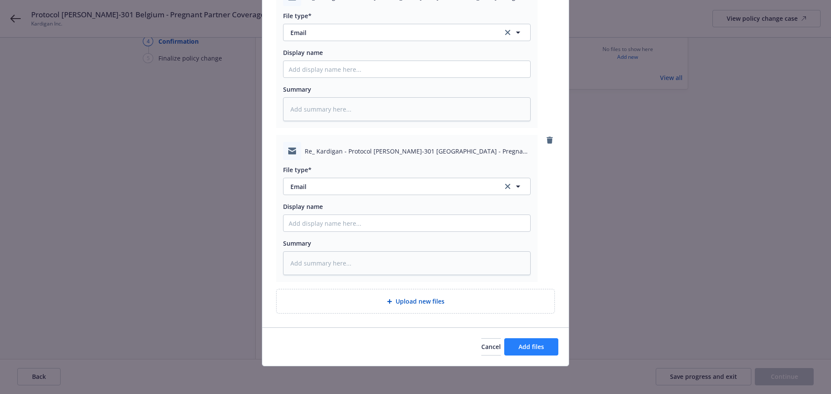 Image resolution: width=831 pixels, height=394 pixels. What do you see at coordinates (549, 140) in the screenshot?
I see `a: remove` at bounding box center [549, 140].